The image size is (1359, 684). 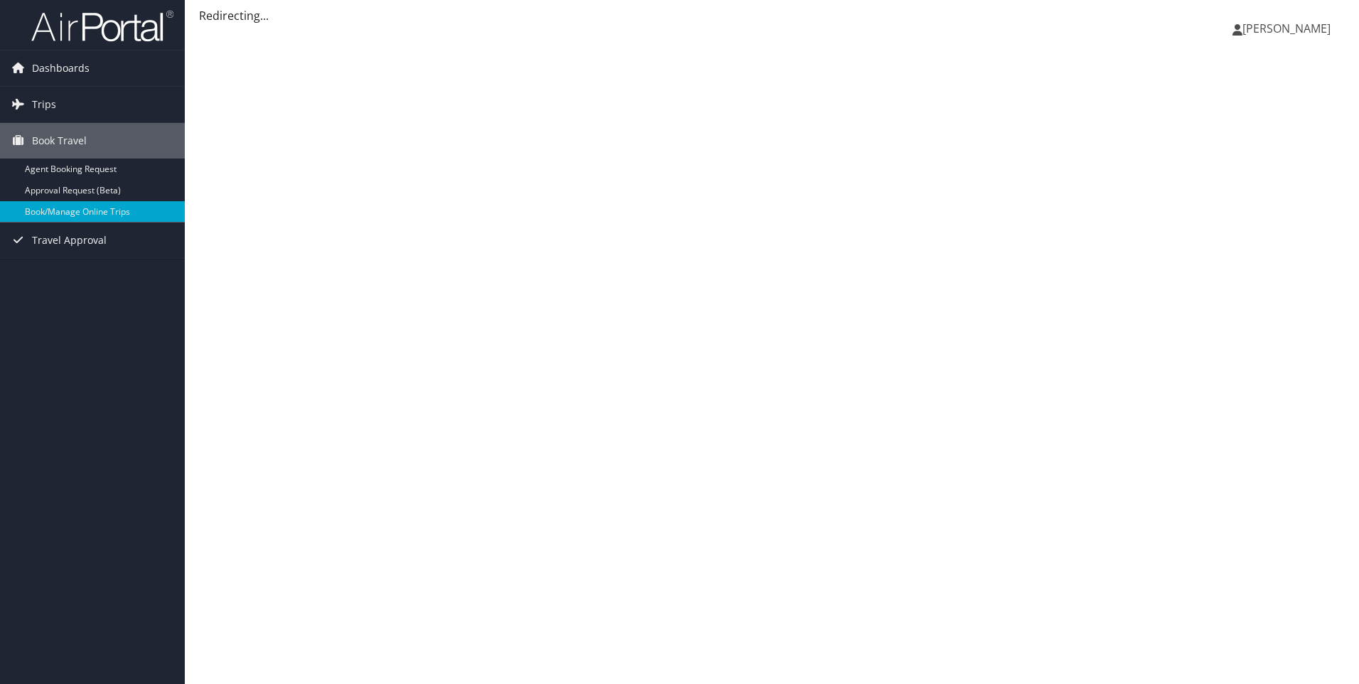 What do you see at coordinates (44, 104) in the screenshot?
I see `span: Trips` at bounding box center [44, 104].